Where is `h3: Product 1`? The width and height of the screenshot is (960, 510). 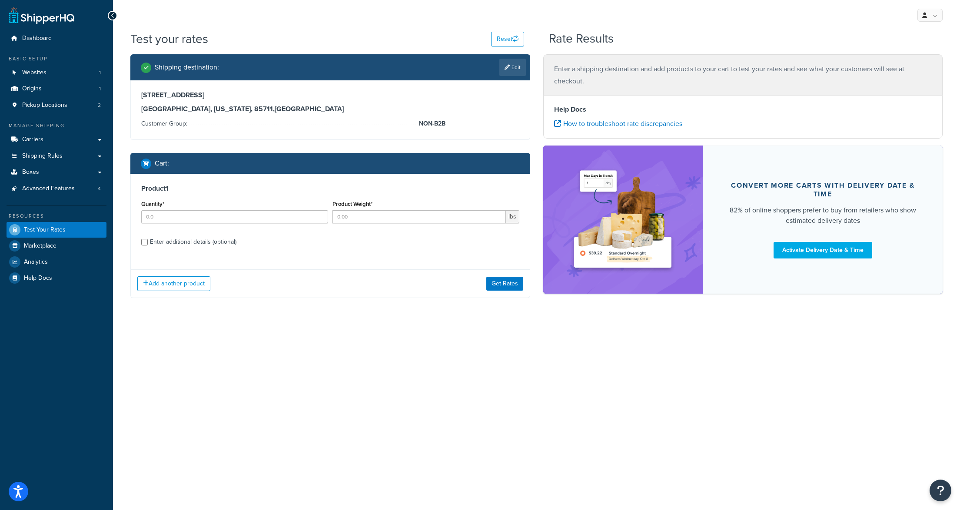 h3: Product 1 is located at coordinates (330, 189).